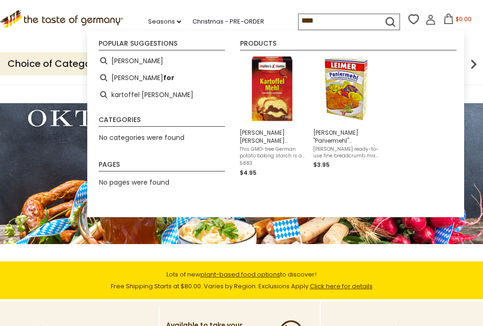 The width and height of the screenshot is (483, 326). What do you see at coordinates (162, 45) in the screenshot?
I see `li: Popular suggestions` at bounding box center [162, 45].